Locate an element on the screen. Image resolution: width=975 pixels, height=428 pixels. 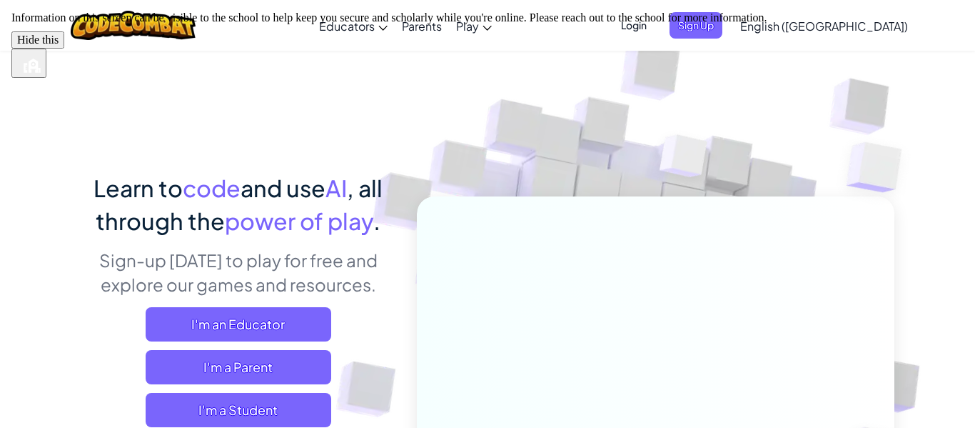
button: GoGuardian Privacy Information is located at coordinates (29, 63).